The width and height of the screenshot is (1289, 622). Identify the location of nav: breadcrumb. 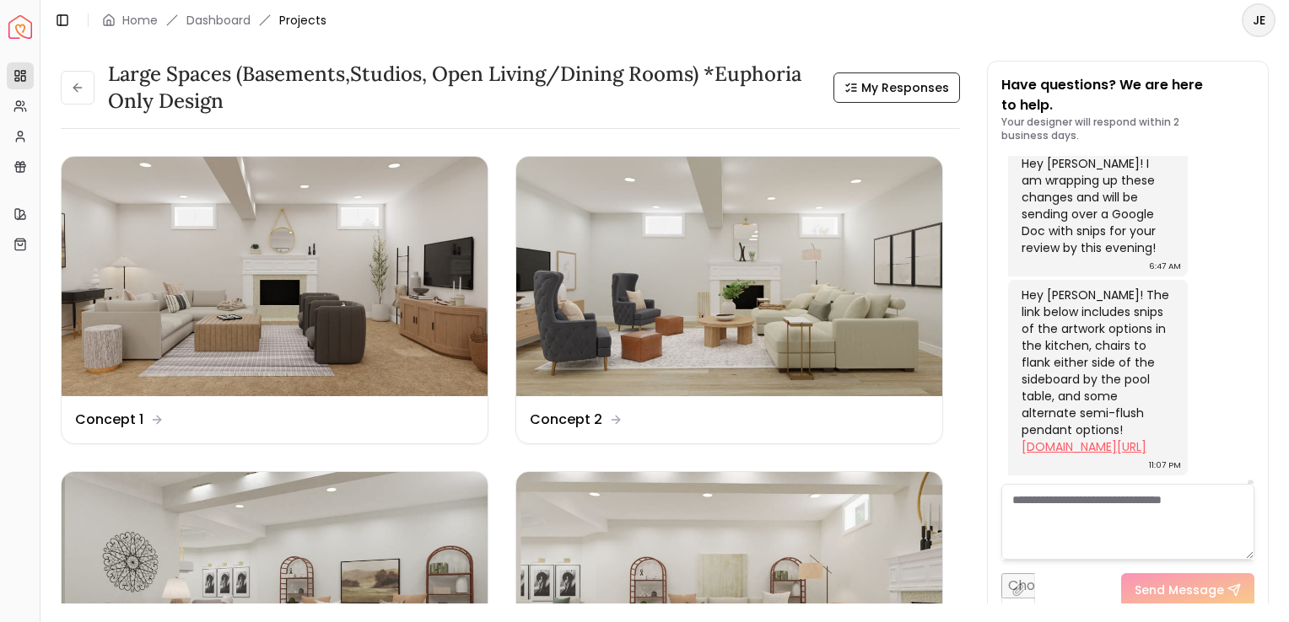
(214, 20).